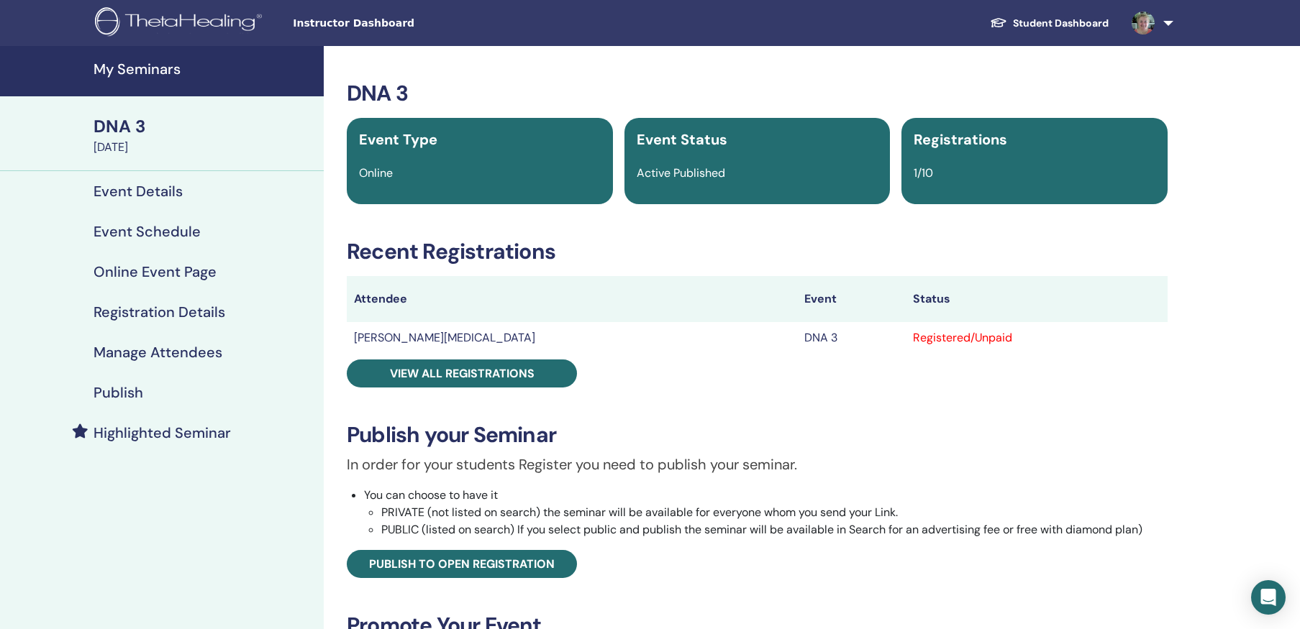 Image resolution: width=1300 pixels, height=629 pixels. What do you see at coordinates (757, 94) in the screenshot?
I see `h3: DNA 3` at bounding box center [757, 94].